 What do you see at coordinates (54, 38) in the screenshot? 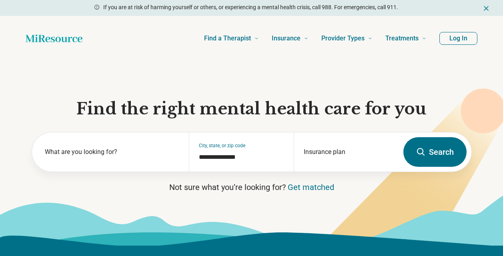
I see `a: Home page` at bounding box center [54, 38].